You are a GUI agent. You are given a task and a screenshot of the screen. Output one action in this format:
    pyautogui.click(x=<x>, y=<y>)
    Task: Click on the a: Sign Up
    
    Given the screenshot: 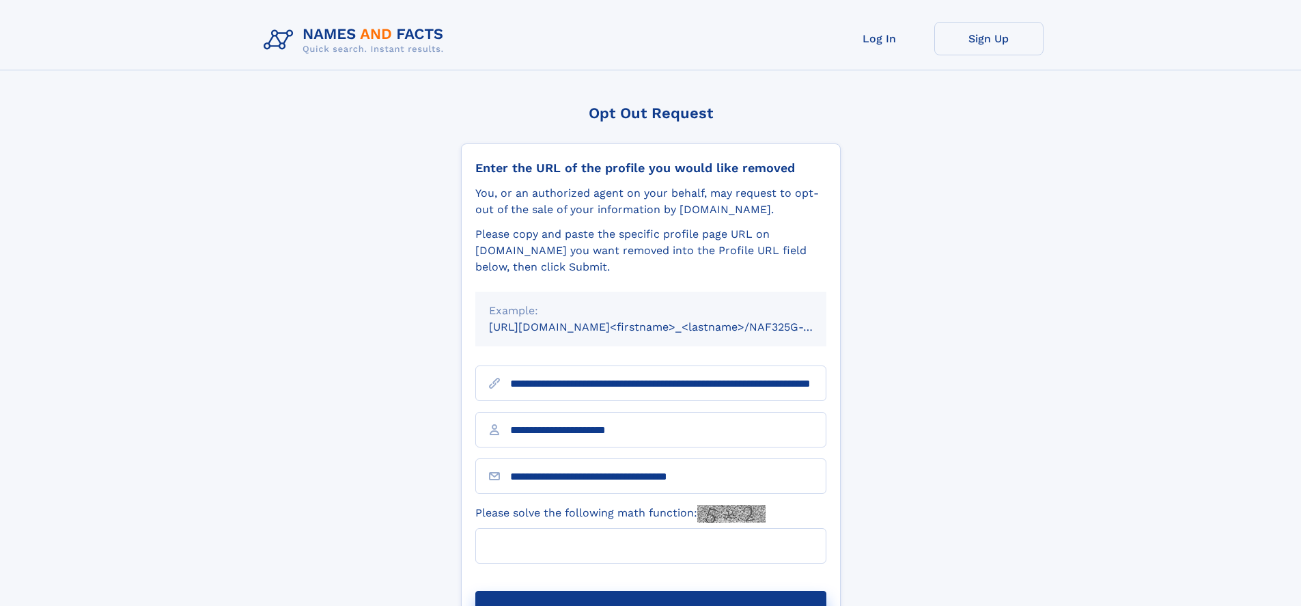 What is the action you would take?
    pyautogui.click(x=989, y=38)
    